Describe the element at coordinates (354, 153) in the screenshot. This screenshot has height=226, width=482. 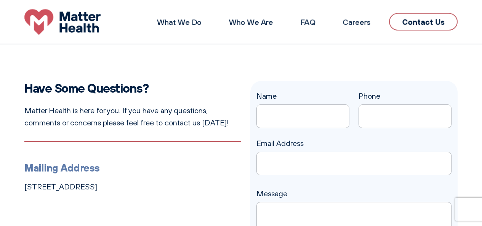
I see `label: Email Address` at that location.